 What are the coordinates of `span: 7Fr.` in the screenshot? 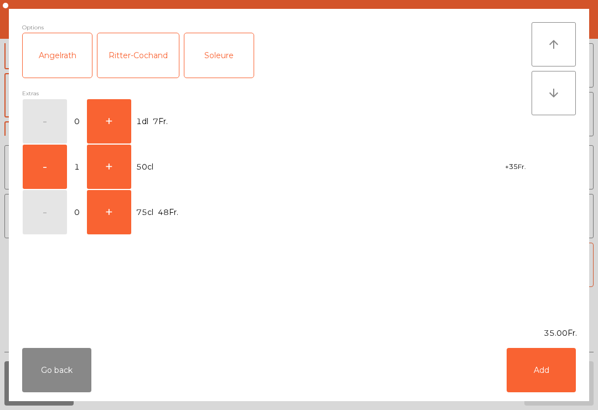 It's located at (160, 121).